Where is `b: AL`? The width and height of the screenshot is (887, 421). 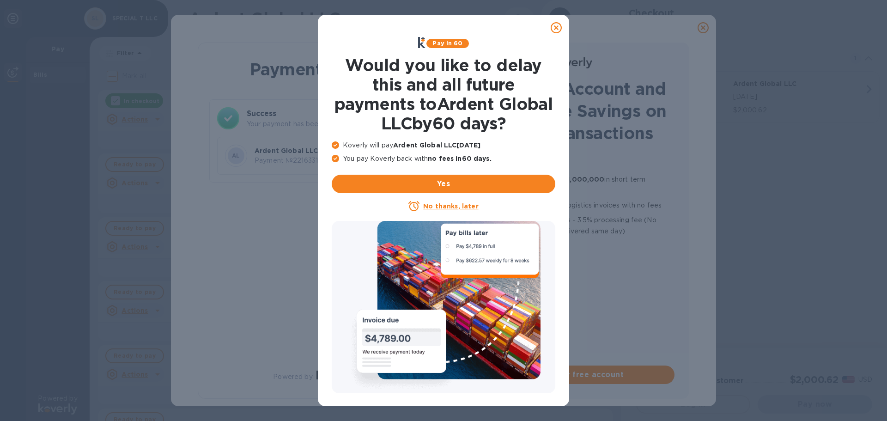
b: AL is located at coordinates (236, 155).